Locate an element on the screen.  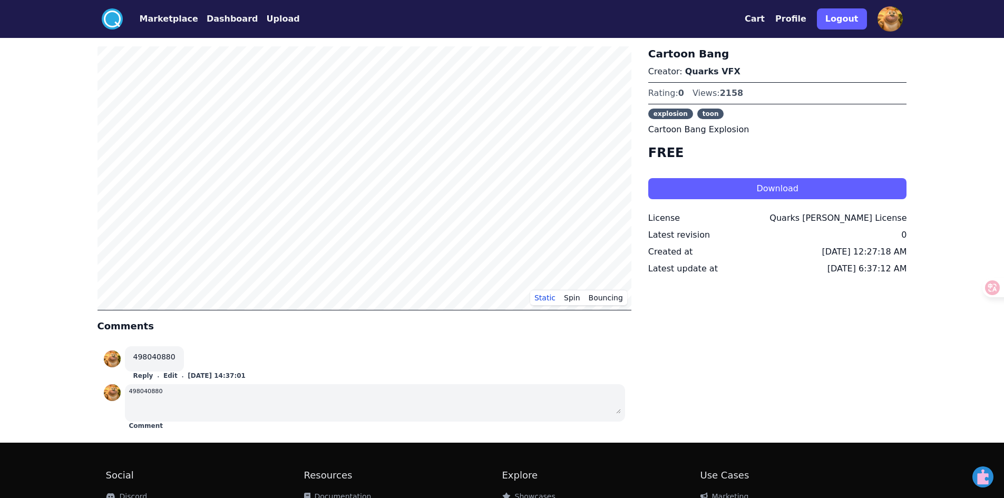
div: Latest update at is located at coordinates (683, 269).